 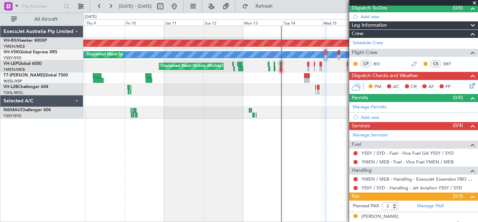 I want to click on span: Refresh, so click(x=264, y=6).